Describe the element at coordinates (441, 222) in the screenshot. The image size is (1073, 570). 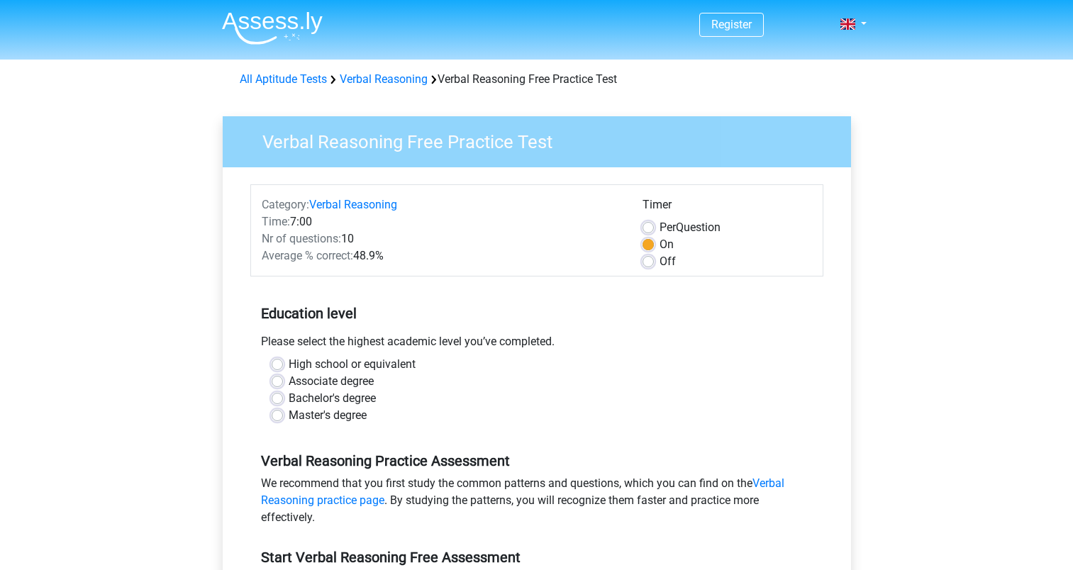
I see `div: 7:00` at that location.